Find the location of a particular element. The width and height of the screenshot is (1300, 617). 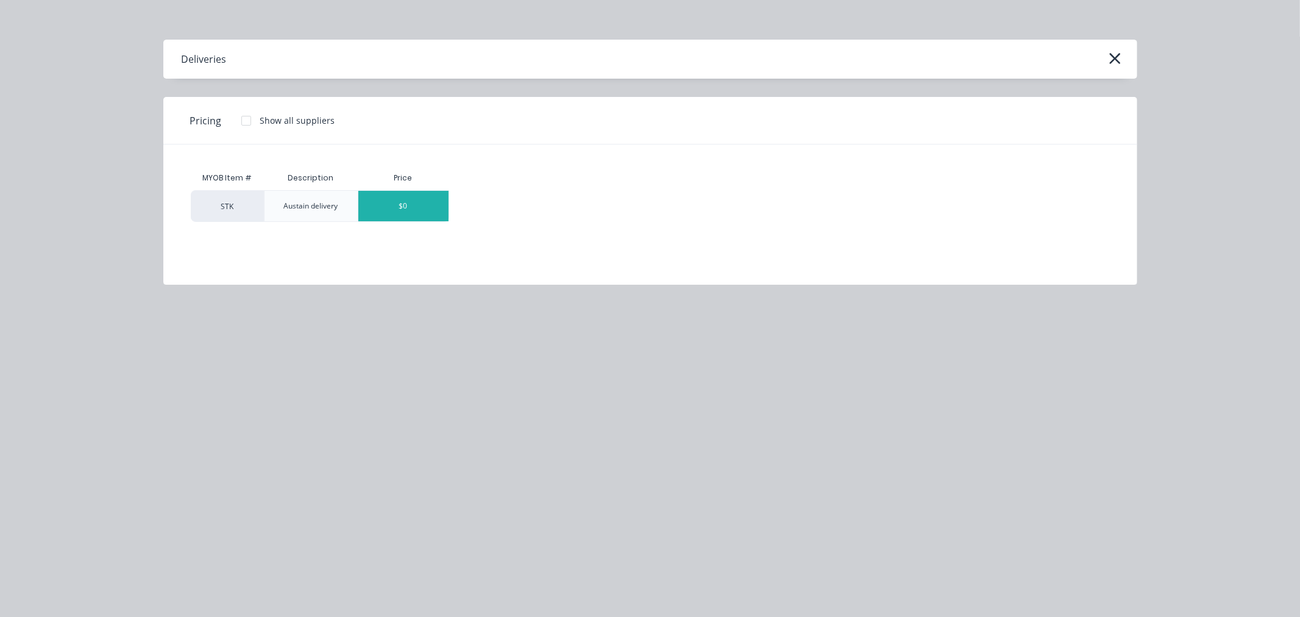

div: Austain delivery is located at coordinates (311, 206).